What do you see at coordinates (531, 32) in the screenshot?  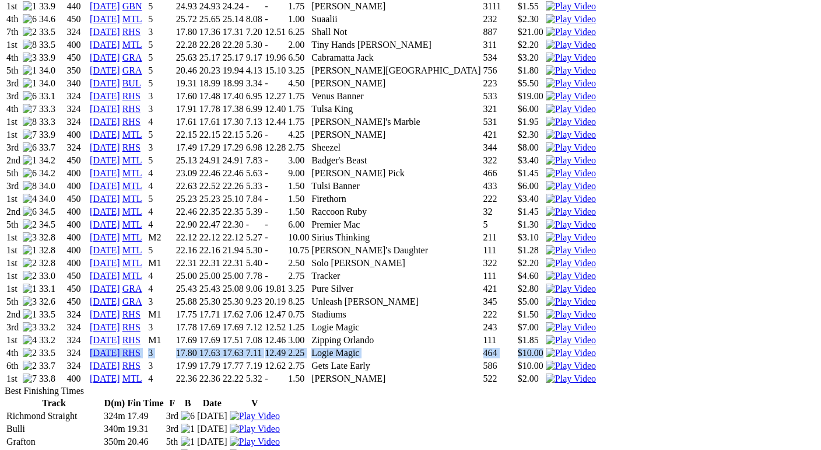 I see `td: $21.00` at bounding box center [531, 32].